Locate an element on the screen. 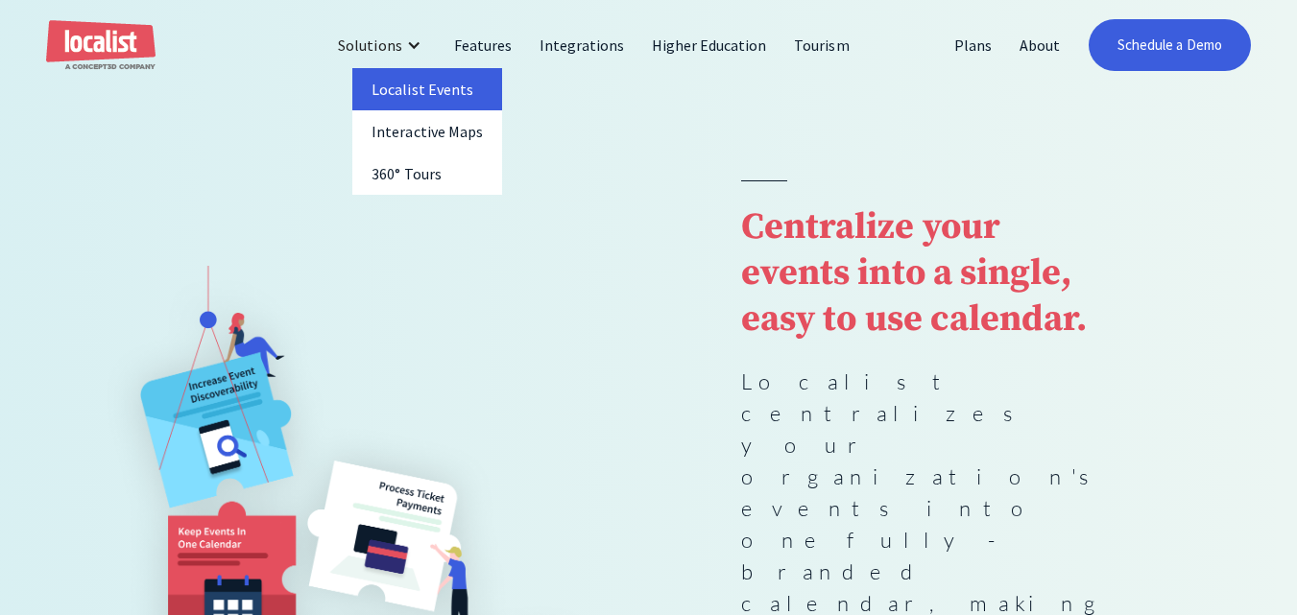 The image size is (1297, 615). a: 360° Tours is located at coordinates (427, 174).